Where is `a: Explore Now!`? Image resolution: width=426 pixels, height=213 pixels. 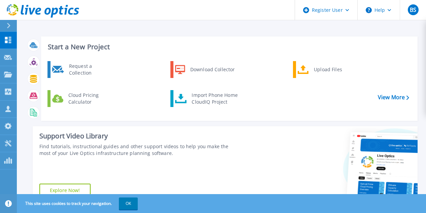 a: Explore Now! is located at coordinates (65, 190).